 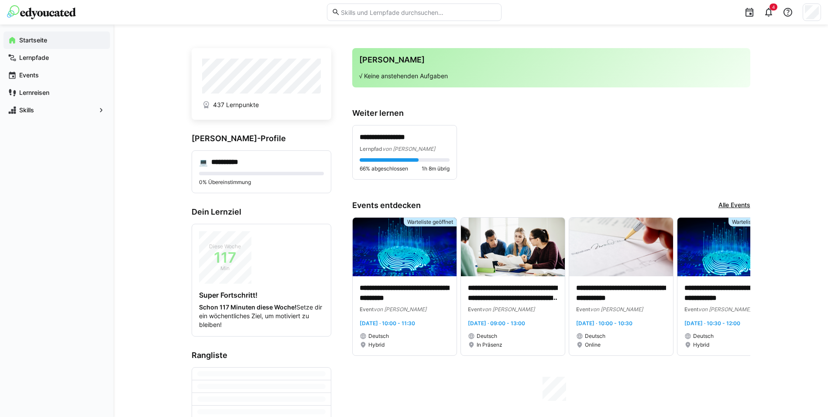 What do you see at coordinates (248, 307) in the screenshot?
I see `strong: Schon 117 Minuten diese Woche!` at bounding box center [248, 307].